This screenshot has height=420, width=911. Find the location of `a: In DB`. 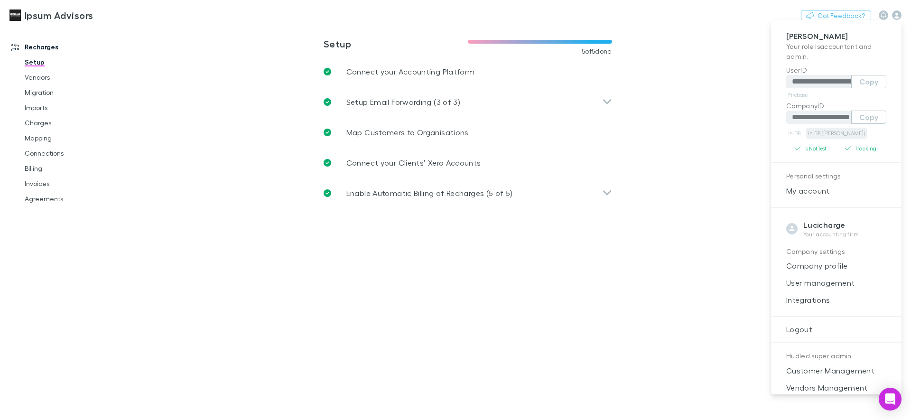

a: In DB is located at coordinates (795, 133).